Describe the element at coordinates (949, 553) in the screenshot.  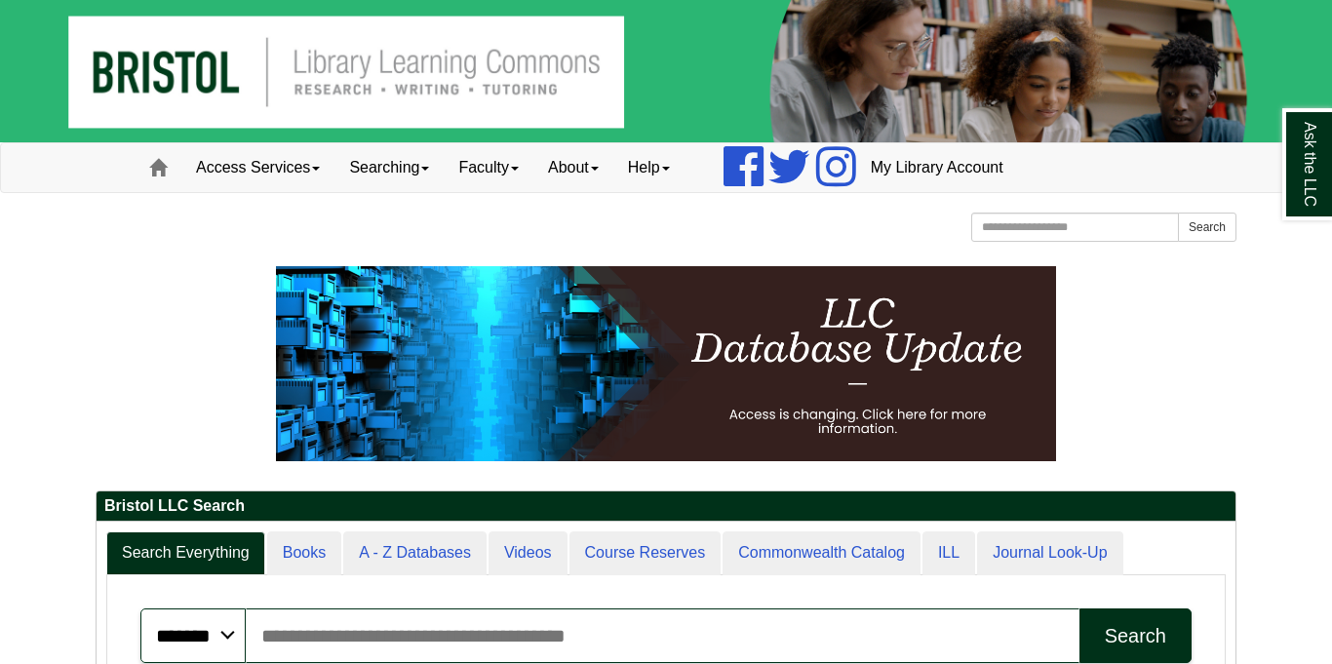
I see `a: ILL` at that location.